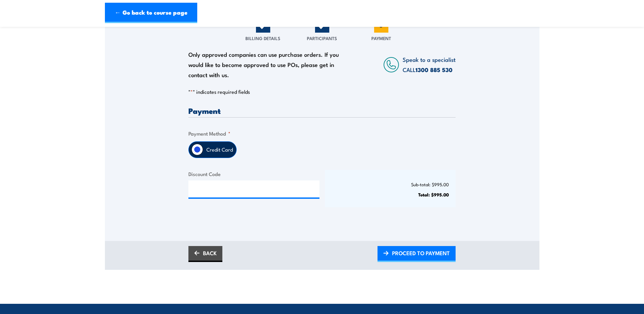  I want to click on a: ← Go back to course page, so click(151, 13).